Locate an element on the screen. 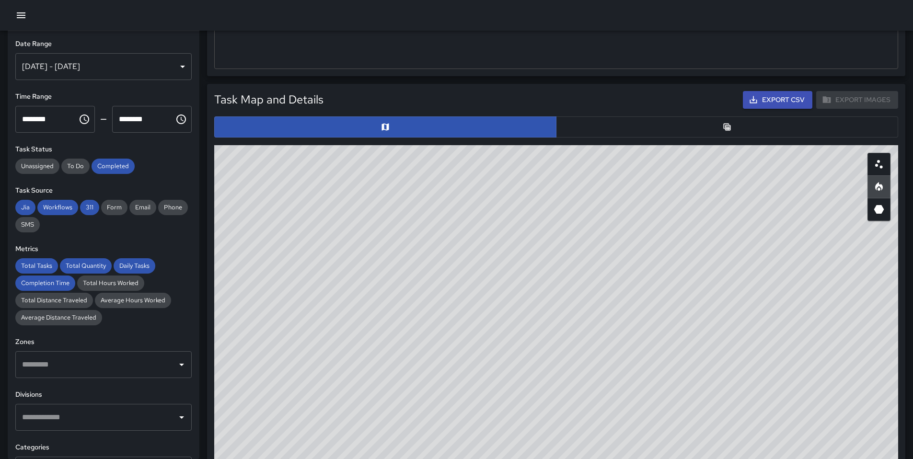  div: Total Distance Traveled is located at coordinates (54, 301).